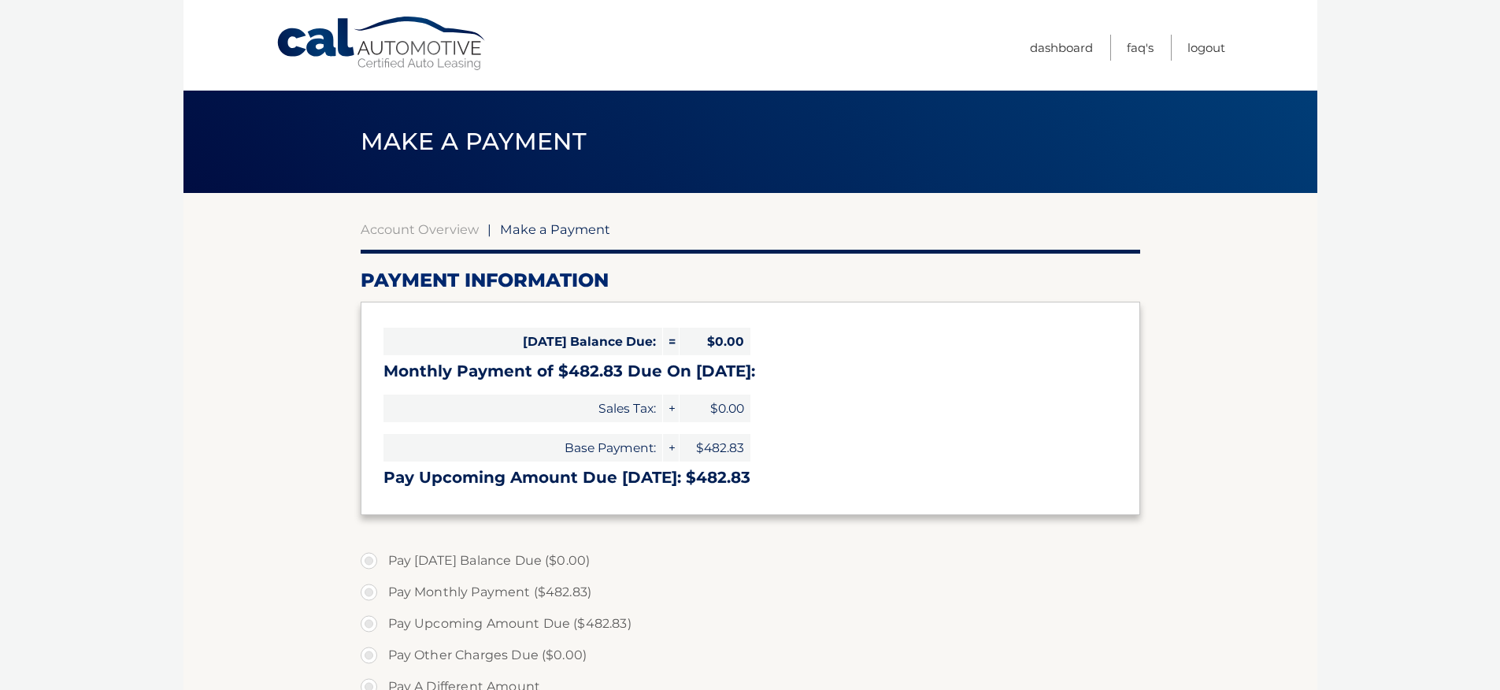 The height and width of the screenshot is (690, 1500). I want to click on label: Pay Upcoming Amount Due ($482.83), so click(751, 624).